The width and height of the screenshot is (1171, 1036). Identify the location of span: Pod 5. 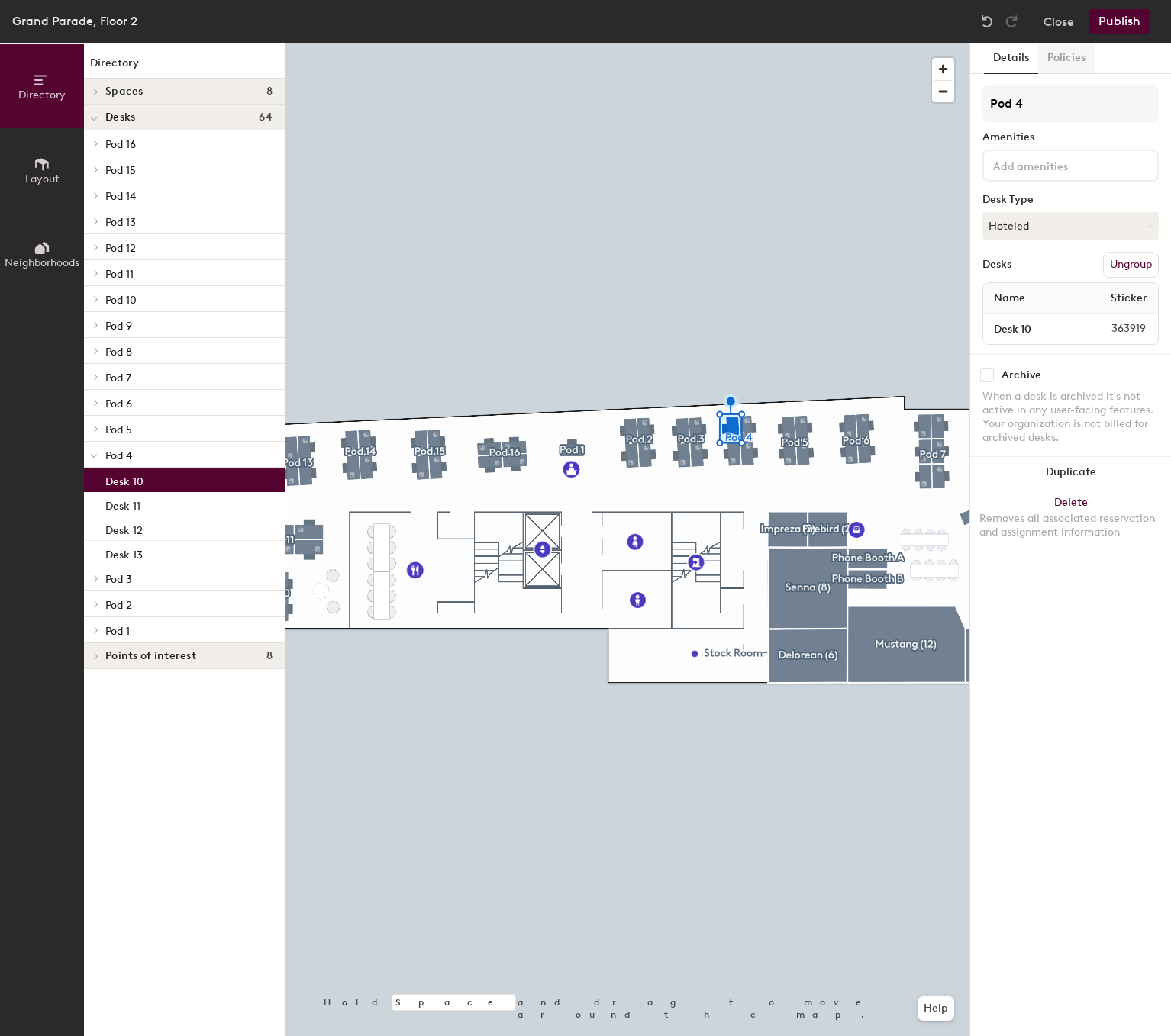
(118, 429).